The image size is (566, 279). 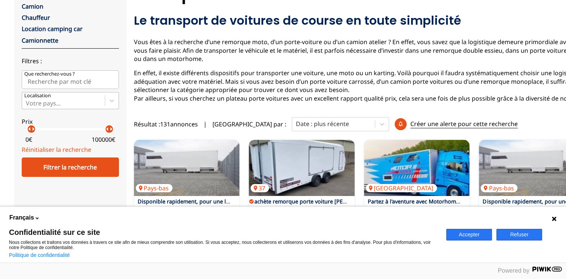 I want to click on input: Que recherchez-vous ?, so click(x=70, y=80).